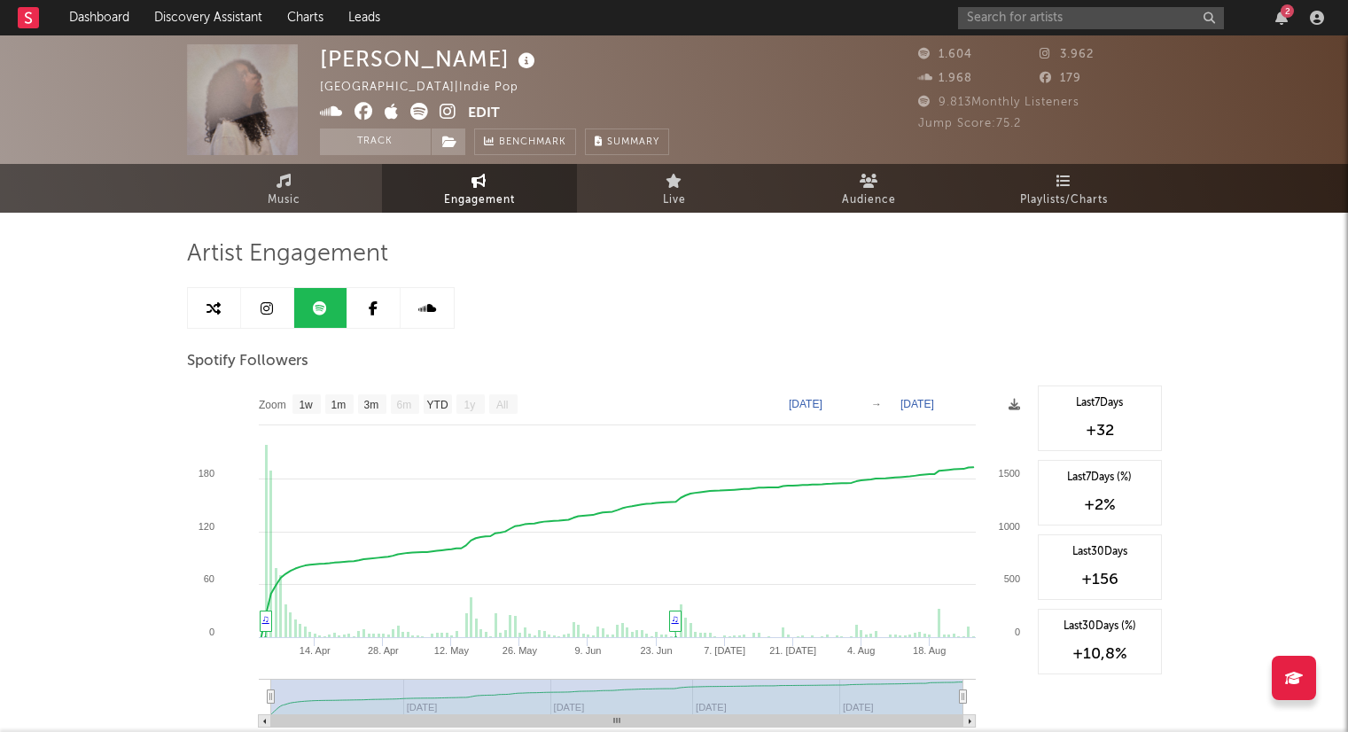 The height and width of the screenshot is (732, 1348). I want to click on text: 1m, so click(338, 405).